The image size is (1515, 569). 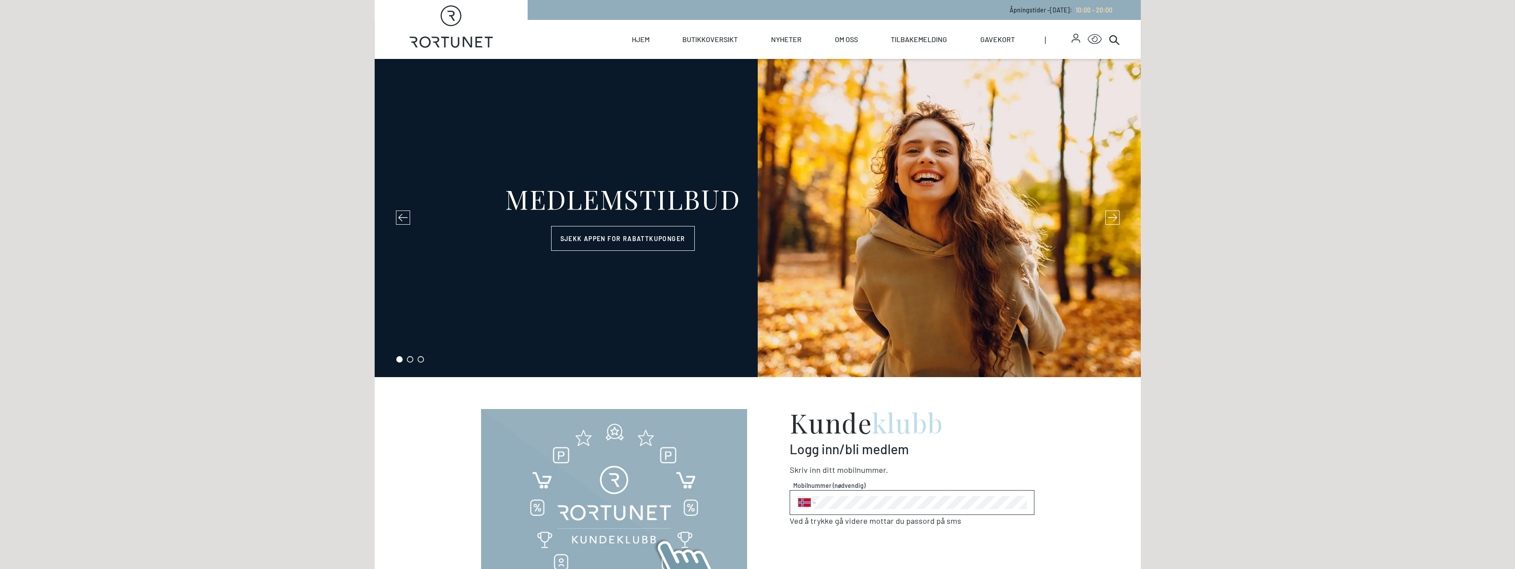 What do you see at coordinates (786, 39) in the screenshot?
I see `a: Nyheter` at bounding box center [786, 39].